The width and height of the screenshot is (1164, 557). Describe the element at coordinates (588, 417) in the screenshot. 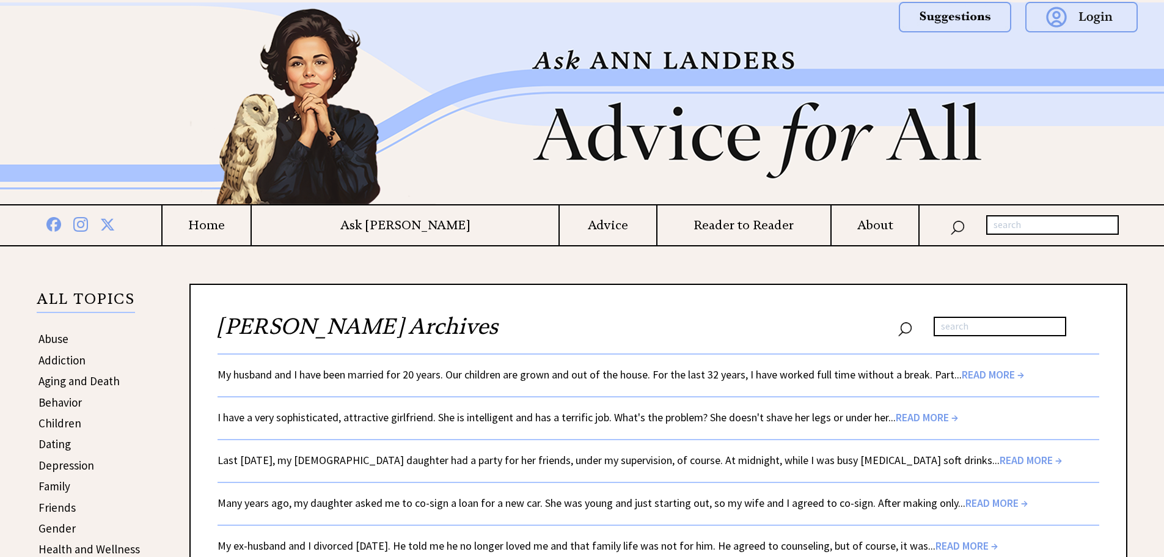

I see `a: I have a very sophisticated, attractive girlfriend. She is intelligent and has a terrific job. Wh...` at that location.